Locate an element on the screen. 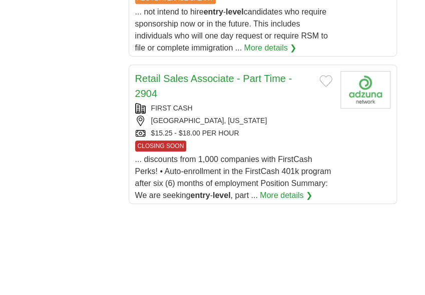 The image size is (425, 295). button: Add to favorite jobs is located at coordinates (326, 81).